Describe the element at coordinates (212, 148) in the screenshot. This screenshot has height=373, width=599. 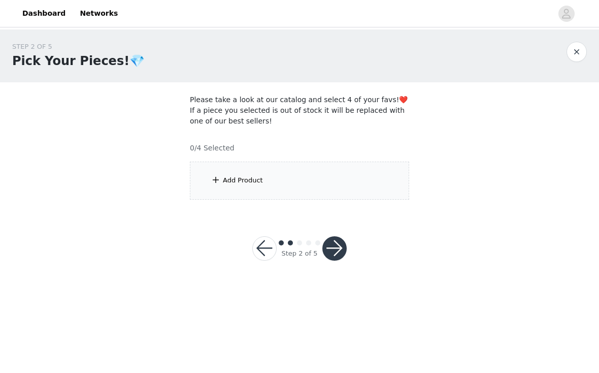
I see `h4: 0/4 Selected` at that location.